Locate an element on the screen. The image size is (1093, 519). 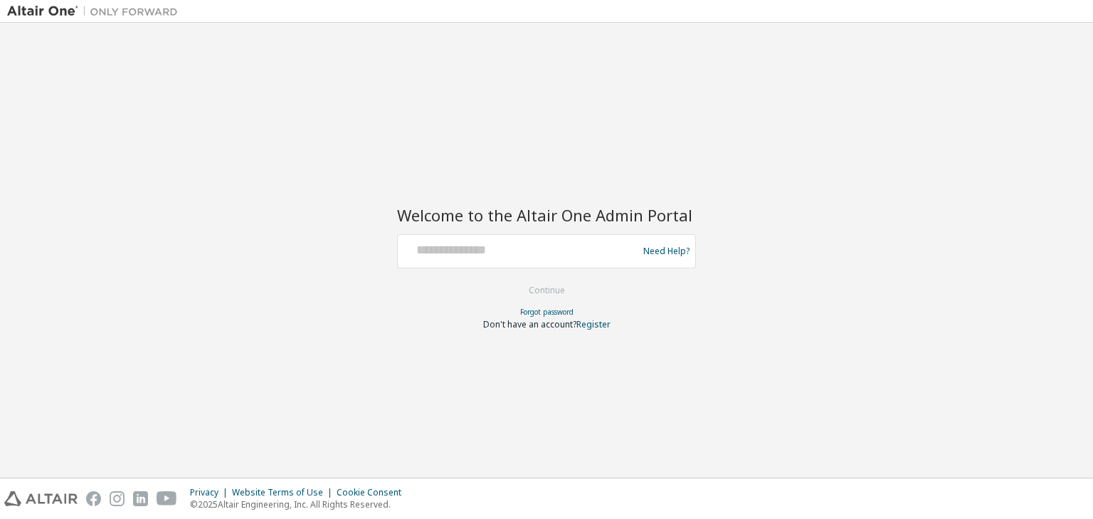
img: altair_logo.svg is located at coordinates (41, 498).